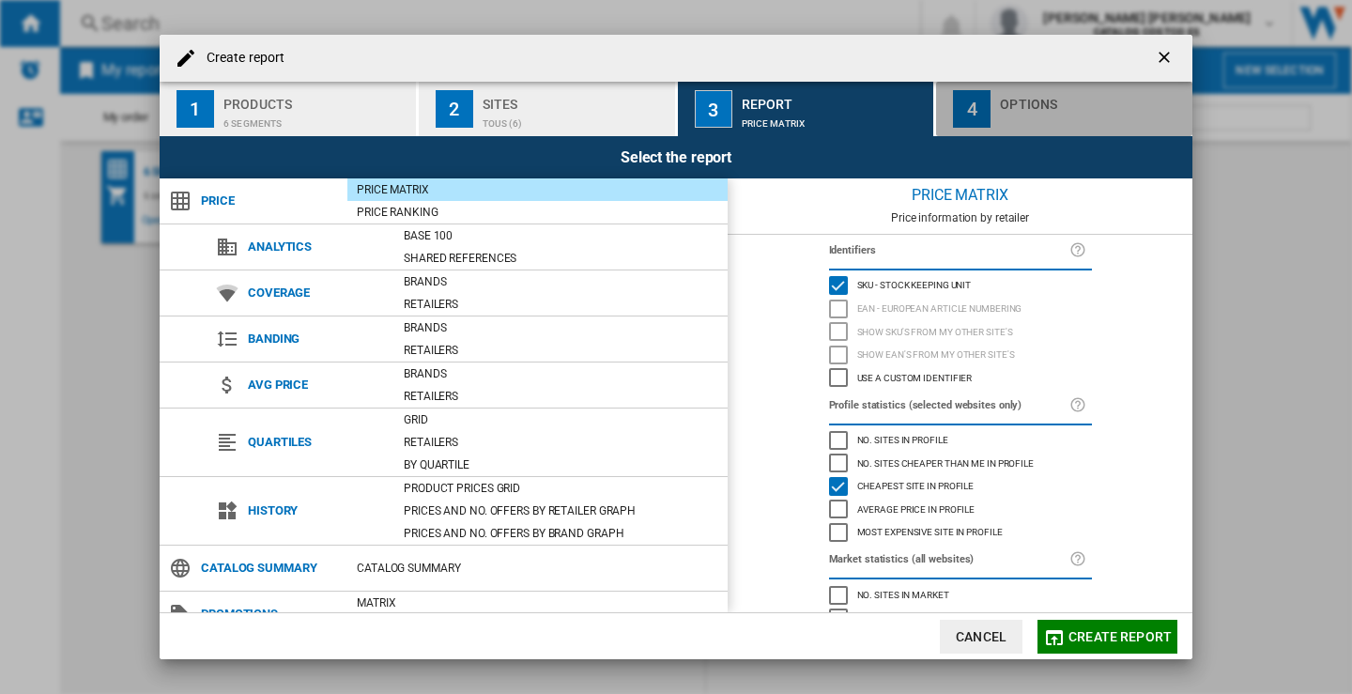 This screenshot has width=1352, height=694. What do you see at coordinates (316, 247) in the screenshot?
I see `span: Analytics` at bounding box center [316, 247].